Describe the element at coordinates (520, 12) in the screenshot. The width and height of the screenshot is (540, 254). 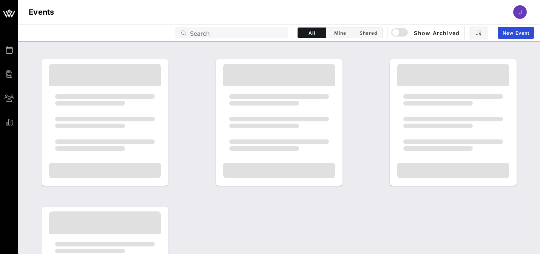
I see `span: J` at that location.